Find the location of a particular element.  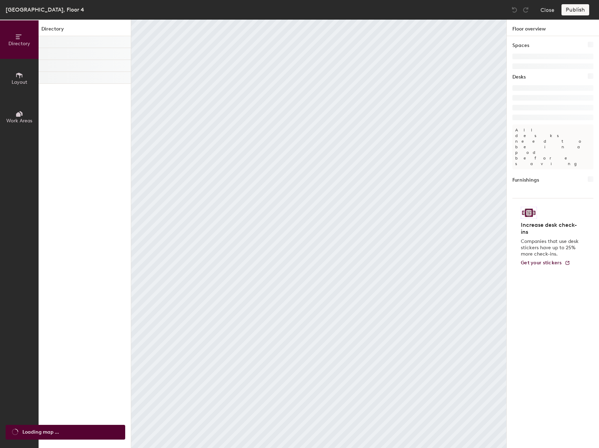

img: Redo is located at coordinates (525, 10).